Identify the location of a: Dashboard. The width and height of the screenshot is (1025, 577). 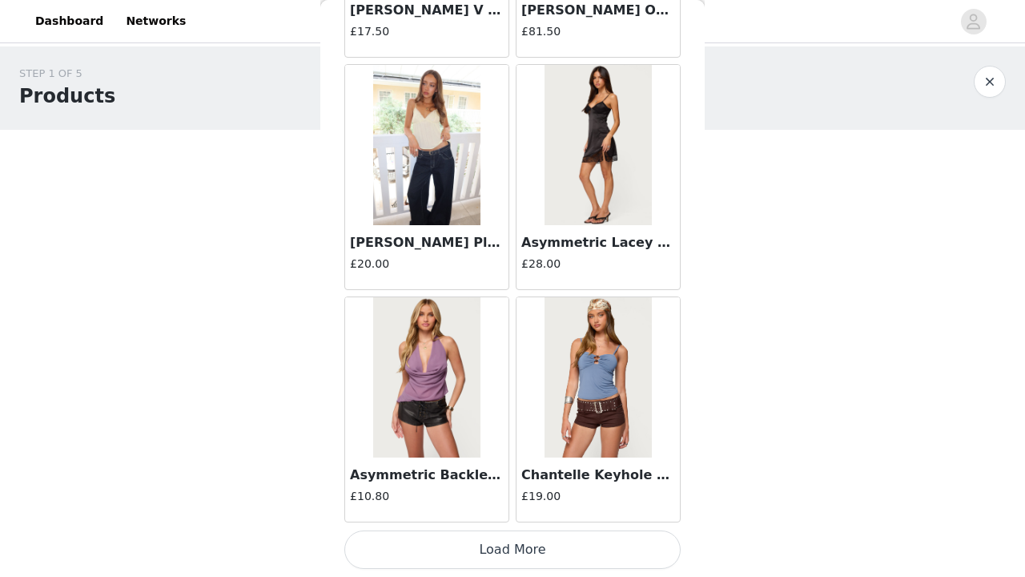
(69, 21).